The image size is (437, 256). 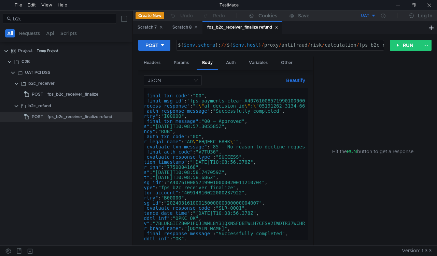 What do you see at coordinates (154, 45) in the screenshot?
I see `button: POST` at bounding box center [154, 45].